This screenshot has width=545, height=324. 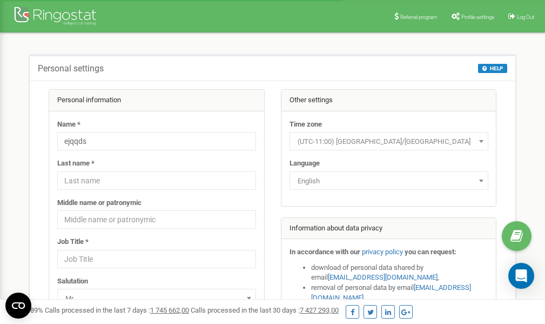 I want to click on span: Calls processed in the last 7 days :, so click(x=117, y=310).